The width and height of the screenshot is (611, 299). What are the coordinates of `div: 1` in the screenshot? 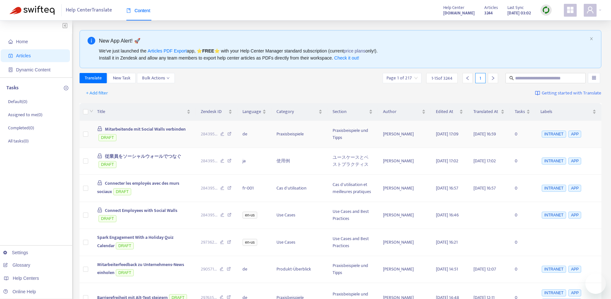 It's located at (480, 78).